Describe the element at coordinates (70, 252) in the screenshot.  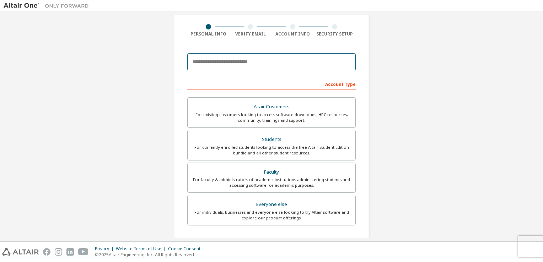
I see `img: linkedin.svg` at that location.